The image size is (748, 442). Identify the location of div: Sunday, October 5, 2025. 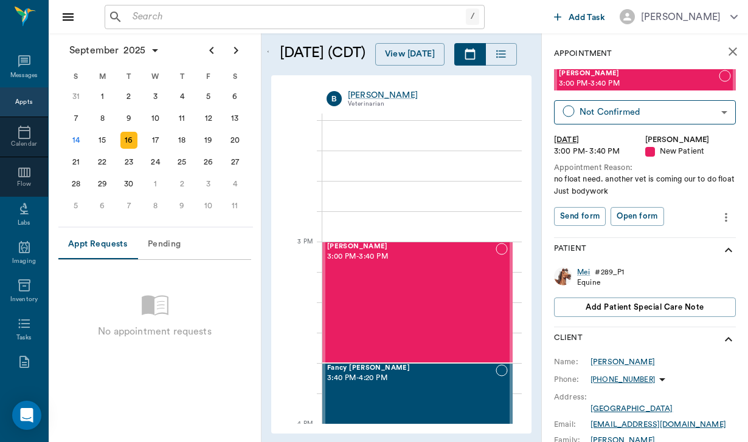
(76, 206).